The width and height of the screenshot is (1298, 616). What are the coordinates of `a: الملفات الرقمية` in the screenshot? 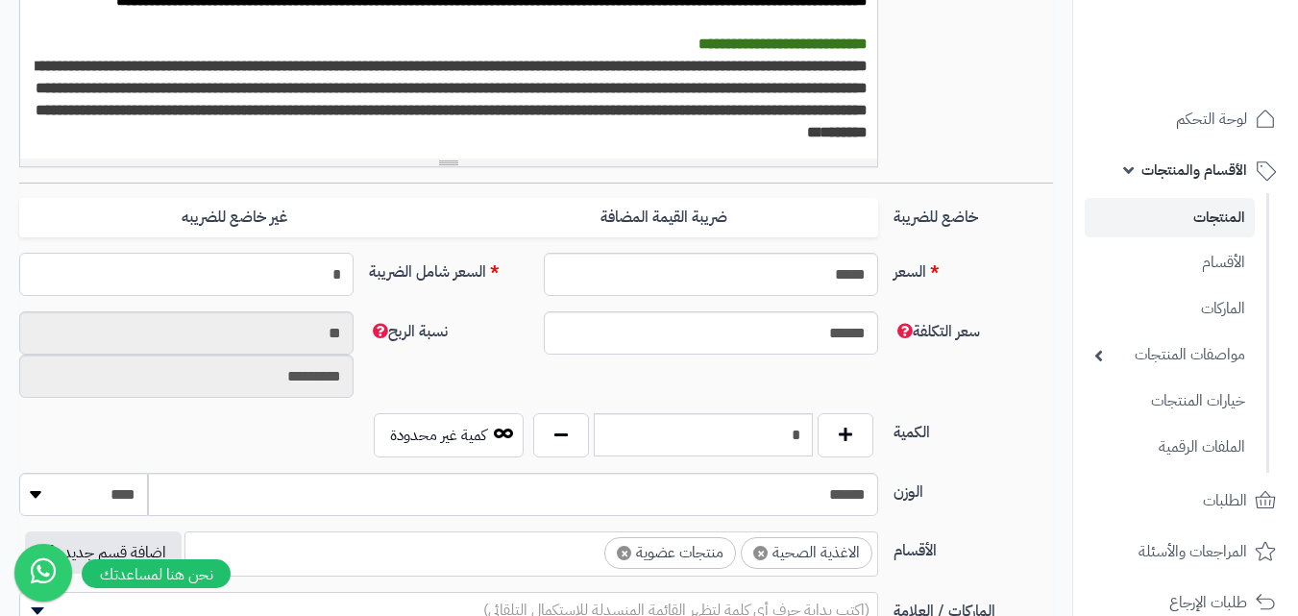 It's located at (1169, 447).